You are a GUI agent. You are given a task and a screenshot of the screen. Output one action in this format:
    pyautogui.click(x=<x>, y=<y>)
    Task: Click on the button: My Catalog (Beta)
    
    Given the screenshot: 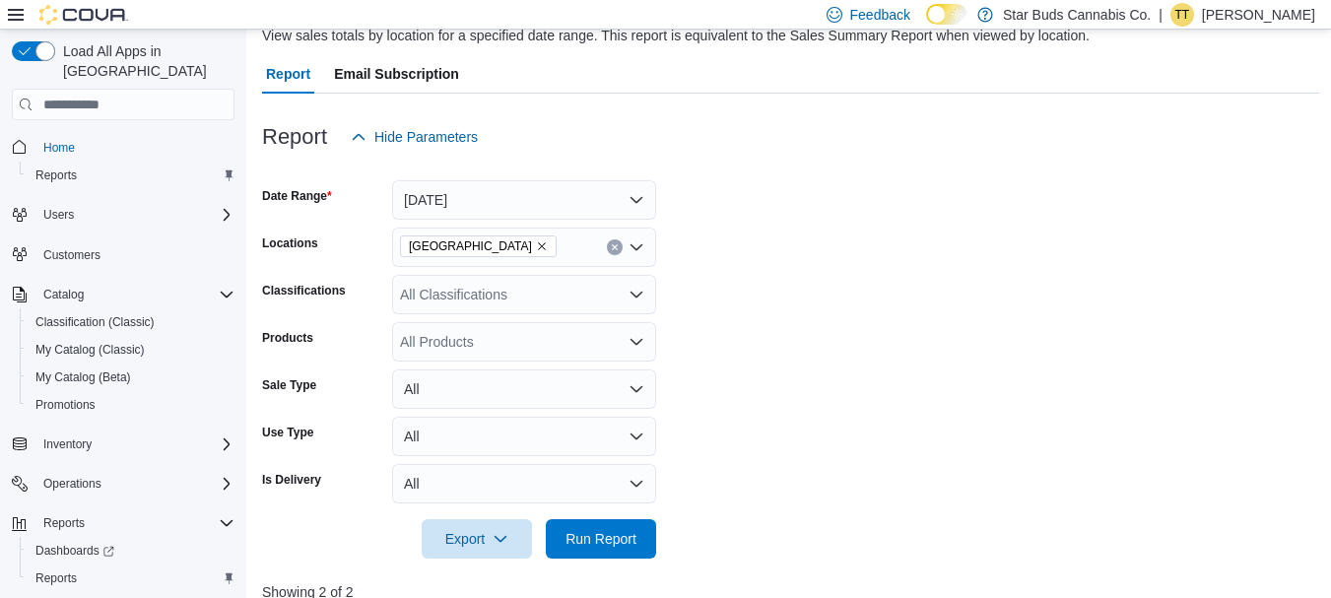 What is the action you would take?
    pyautogui.click(x=131, y=377)
    